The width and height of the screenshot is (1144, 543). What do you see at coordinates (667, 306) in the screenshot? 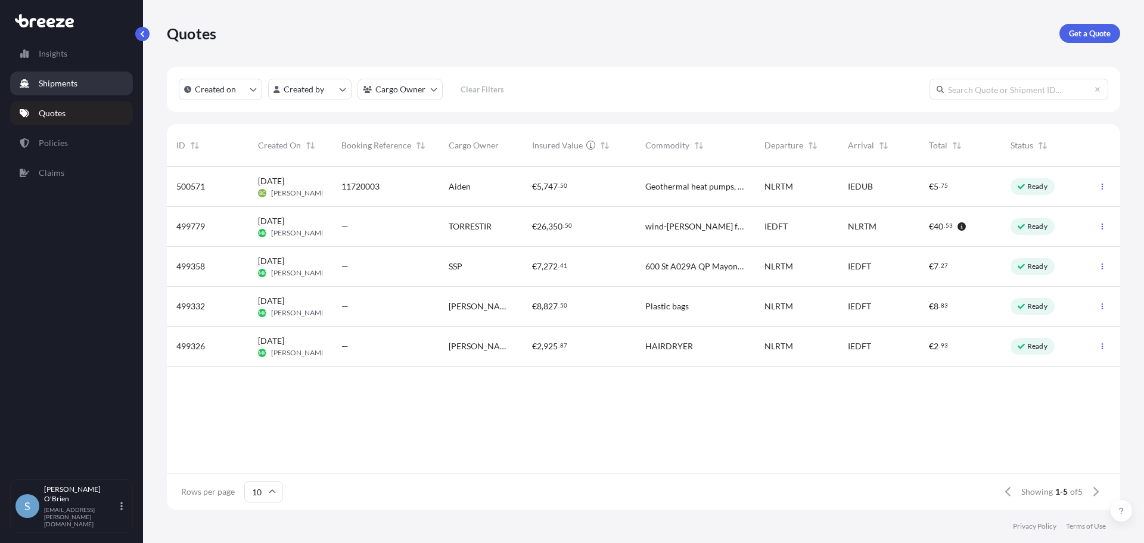
I see `span: Plastic bags` at bounding box center [667, 306].